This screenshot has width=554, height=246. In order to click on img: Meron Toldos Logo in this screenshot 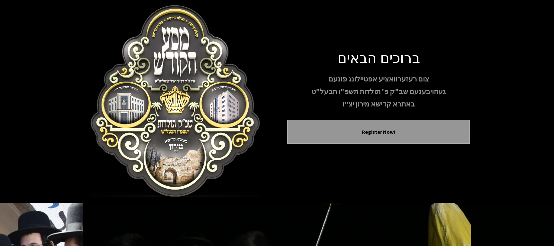, I will do `click(175, 102)`.